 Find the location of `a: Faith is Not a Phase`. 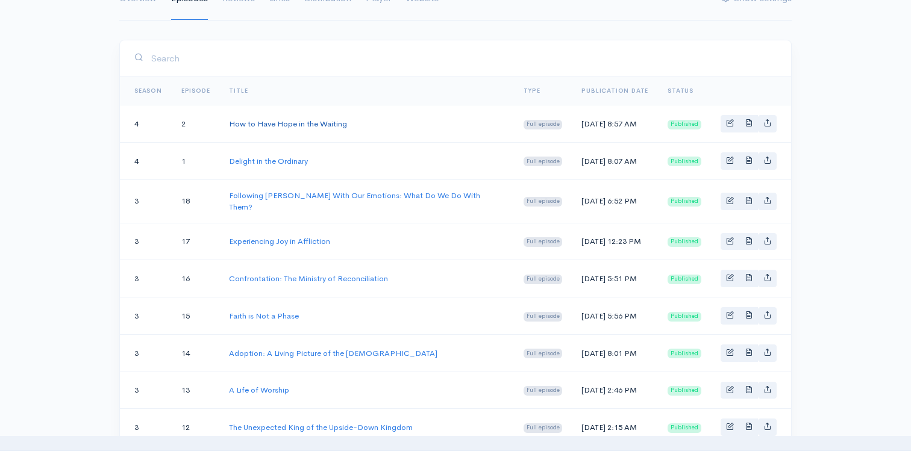

a: Faith is Not a Phase is located at coordinates (264, 316).